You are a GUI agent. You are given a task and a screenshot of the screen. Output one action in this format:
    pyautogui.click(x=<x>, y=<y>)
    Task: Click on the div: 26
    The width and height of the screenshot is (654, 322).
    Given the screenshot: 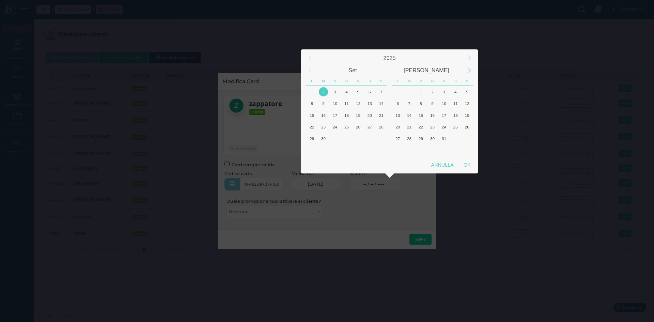 What is the action you would take?
    pyautogui.click(x=358, y=127)
    